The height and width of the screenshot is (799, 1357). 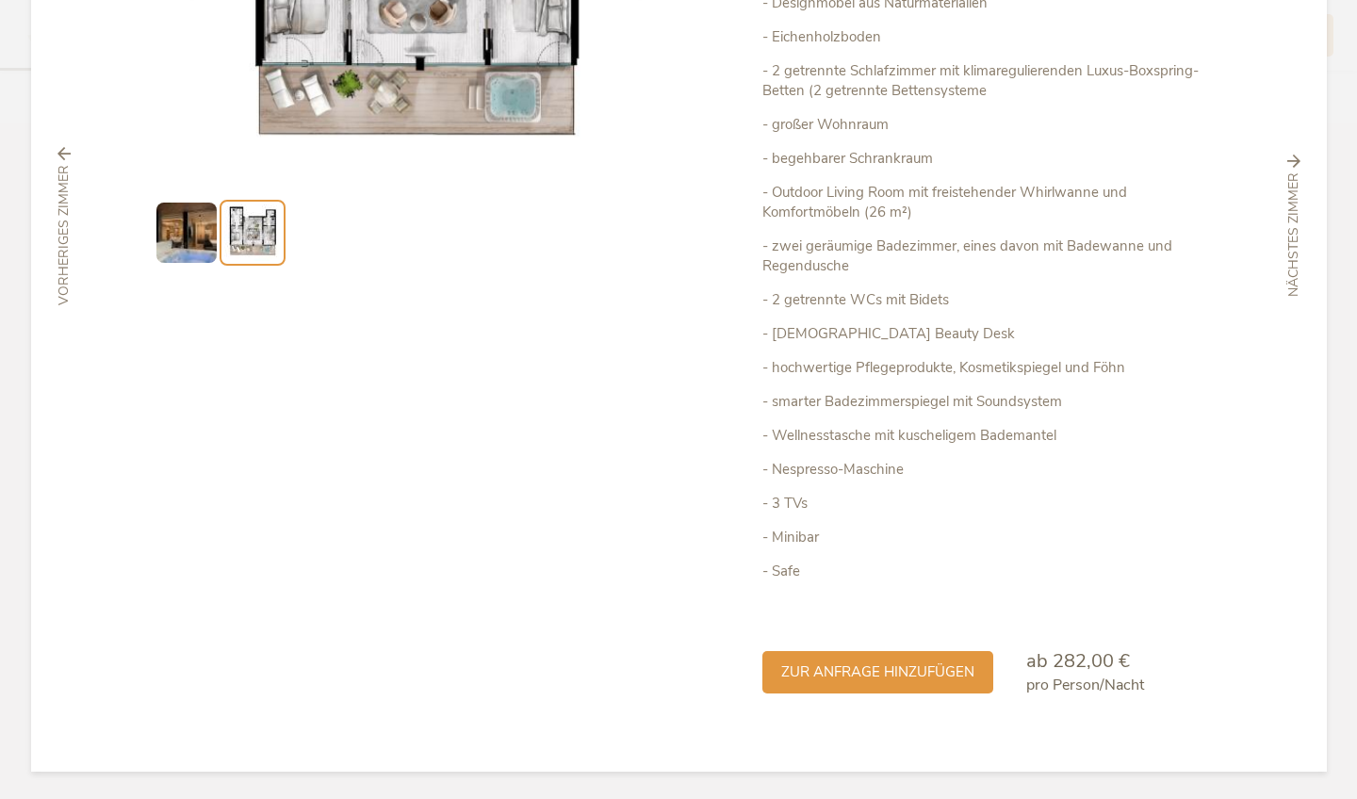 I want to click on p: - smarter Badezimmerspiegel mit Soundsystem, so click(x=983, y=401).